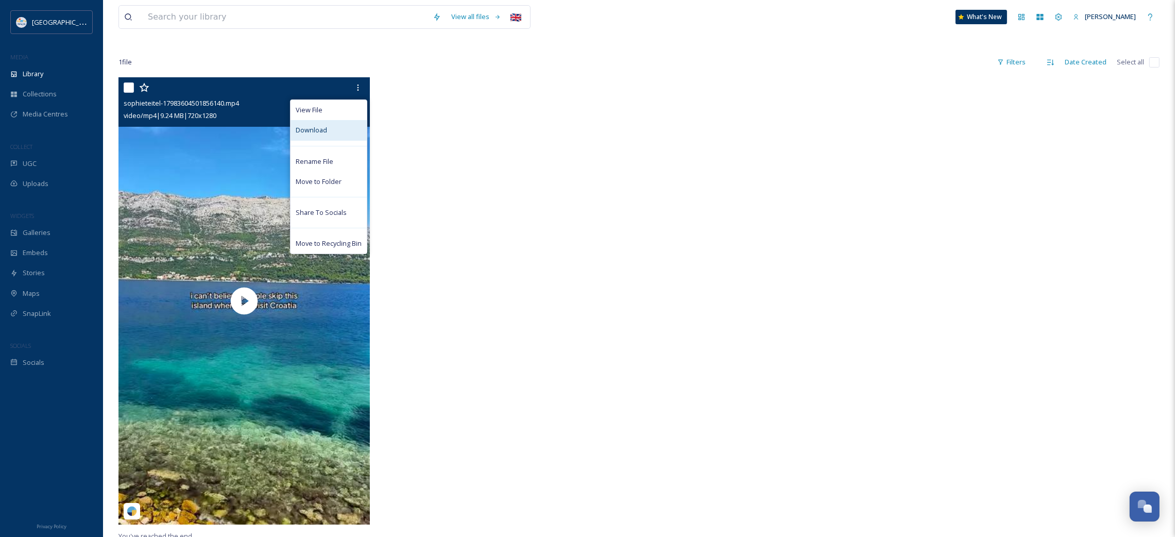  What do you see at coordinates (21, 146) in the screenshot?
I see `span: COLLECT` at bounding box center [21, 146].